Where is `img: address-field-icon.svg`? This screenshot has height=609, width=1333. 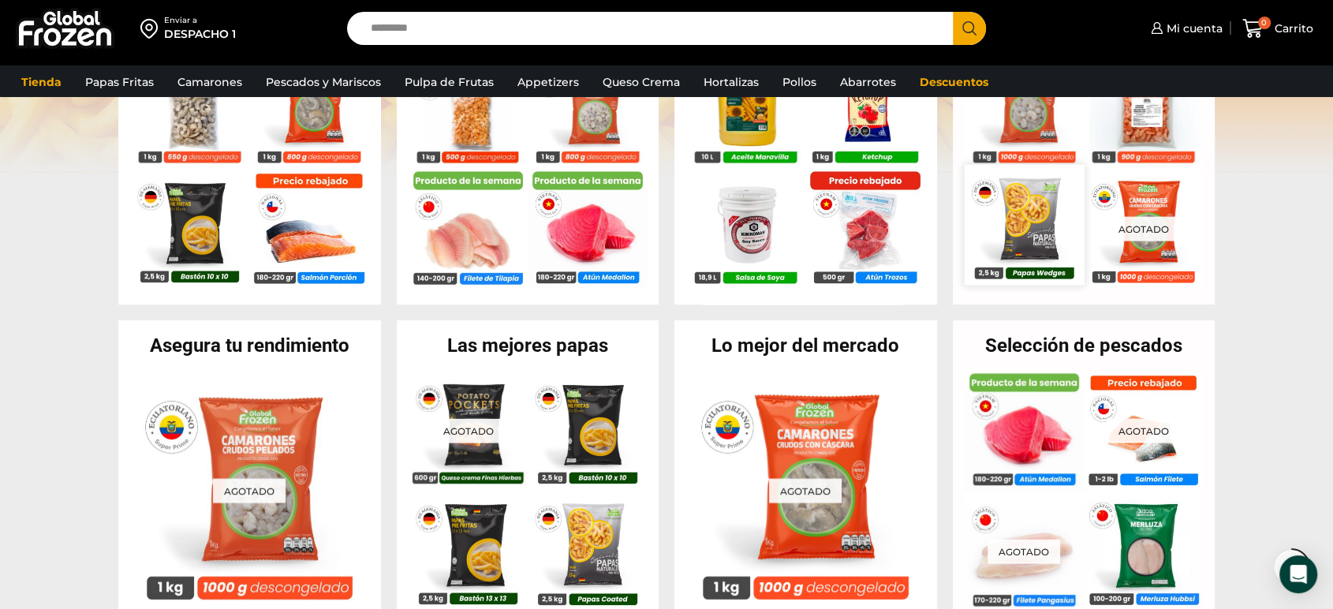 img: address-field-icon.svg is located at coordinates (152, 28).